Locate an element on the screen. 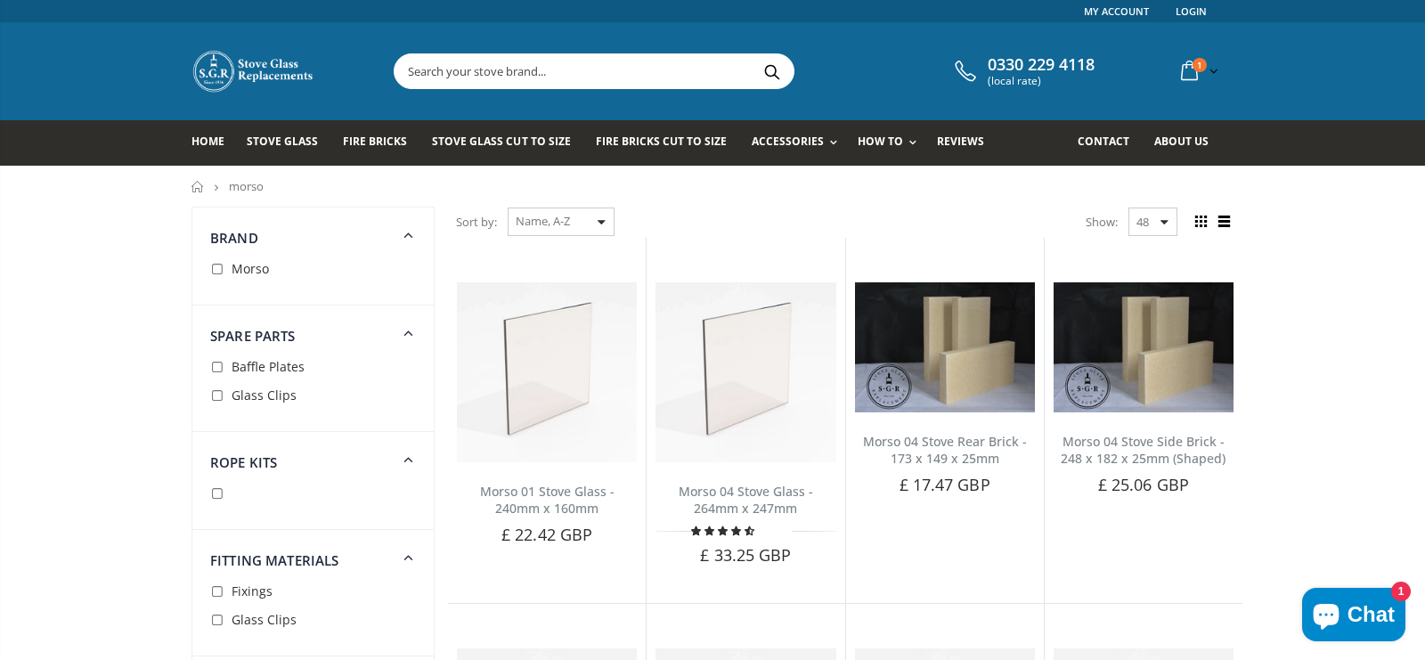  a: Fire Bricks Cut To Size is located at coordinates (668, 143).